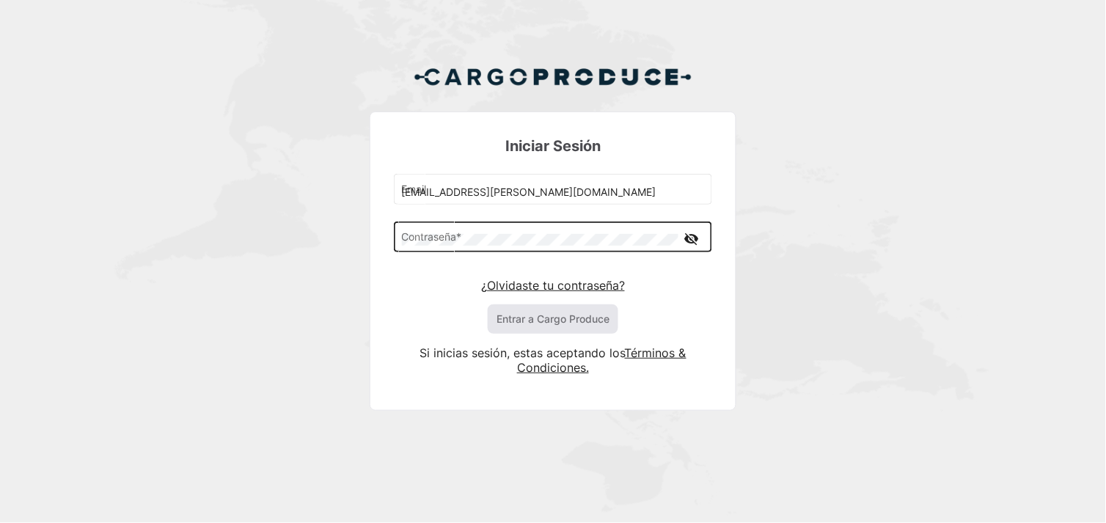 This screenshot has height=523, width=1106. What do you see at coordinates (553, 285) in the screenshot?
I see `a: ¿Olvidaste tu contraseña?` at bounding box center [553, 285].